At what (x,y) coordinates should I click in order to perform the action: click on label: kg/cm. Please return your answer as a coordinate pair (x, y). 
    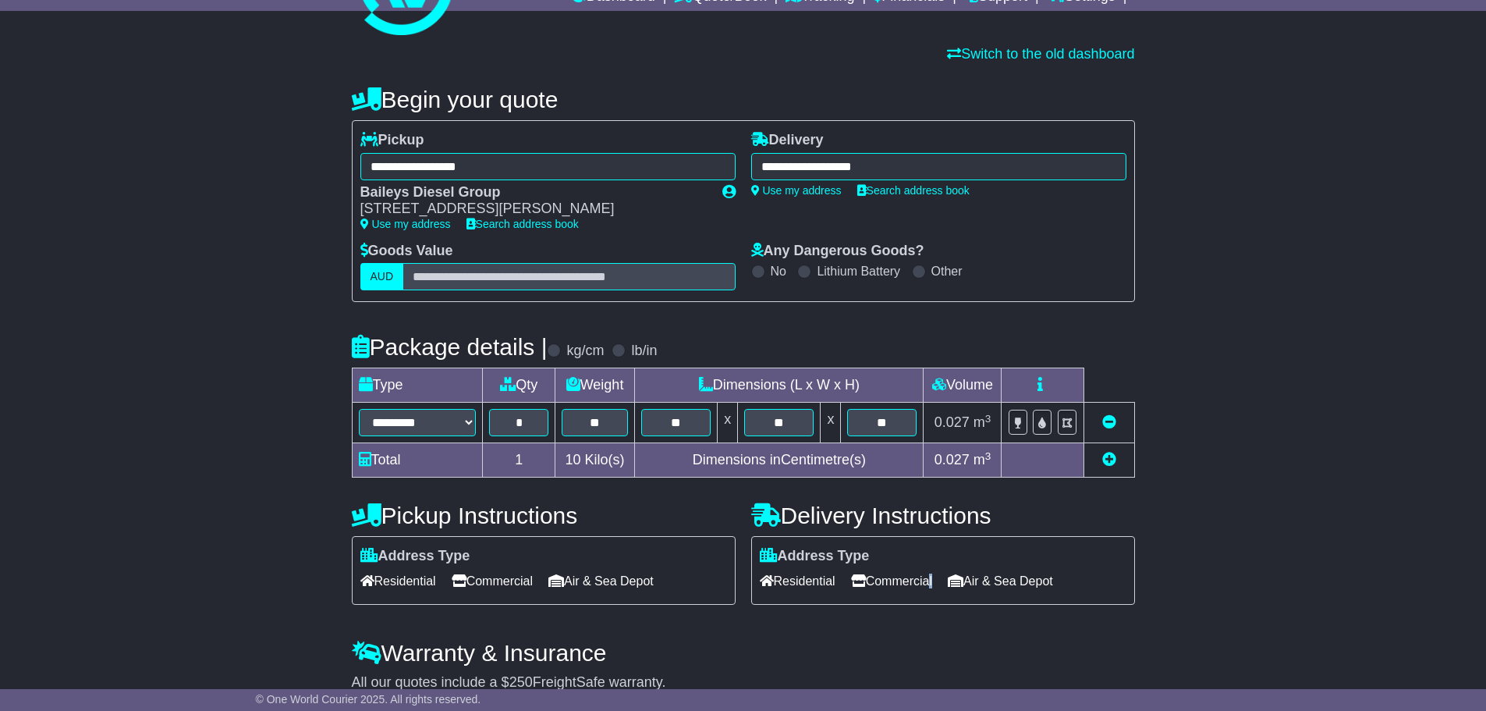
    Looking at the image, I should click on (585, 351).